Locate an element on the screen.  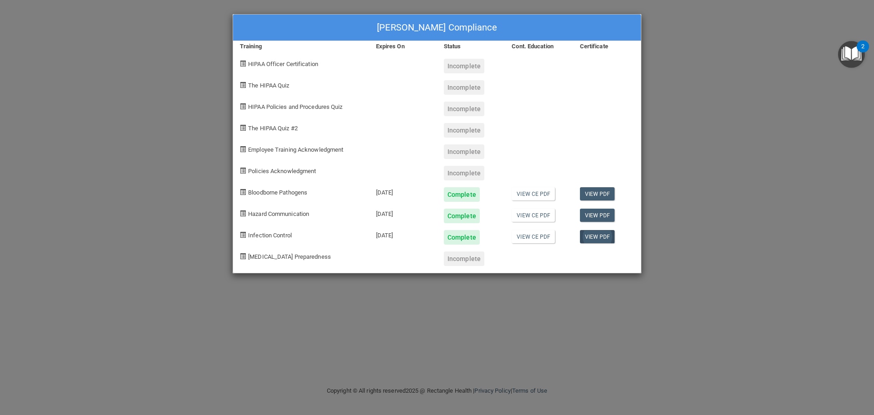
div: Certificate is located at coordinates (607, 46).